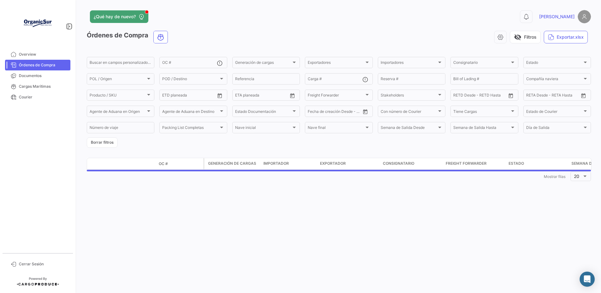 The height and width of the screenshot is (293, 601). What do you see at coordinates (526, 37) in the screenshot?
I see `button: visibility_offFiltros` at bounding box center [526, 37].